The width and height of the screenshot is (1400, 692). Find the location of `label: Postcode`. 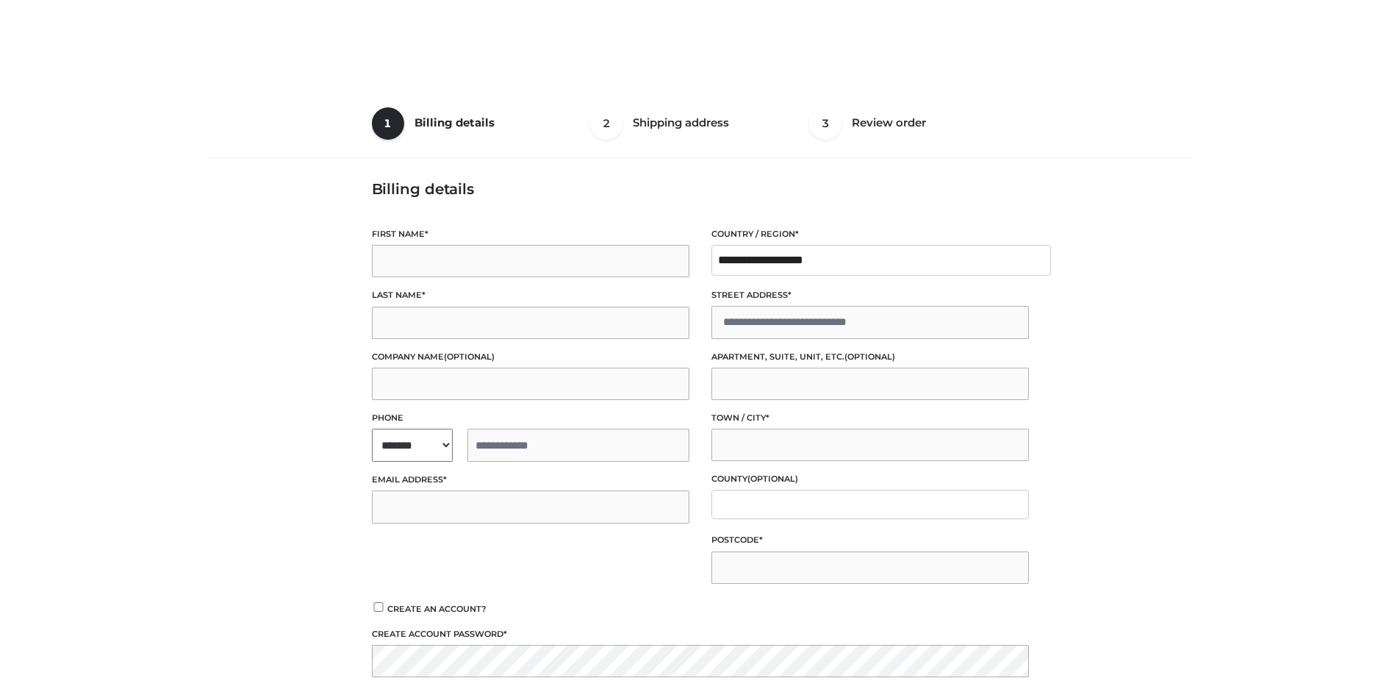

label: Postcode is located at coordinates (870, 539).